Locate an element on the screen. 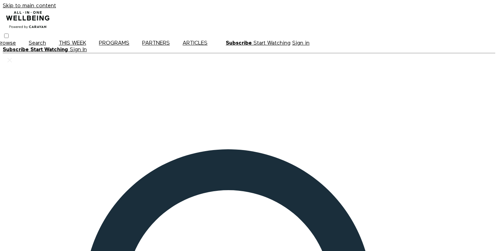  a: Sign In is located at coordinates (78, 50).